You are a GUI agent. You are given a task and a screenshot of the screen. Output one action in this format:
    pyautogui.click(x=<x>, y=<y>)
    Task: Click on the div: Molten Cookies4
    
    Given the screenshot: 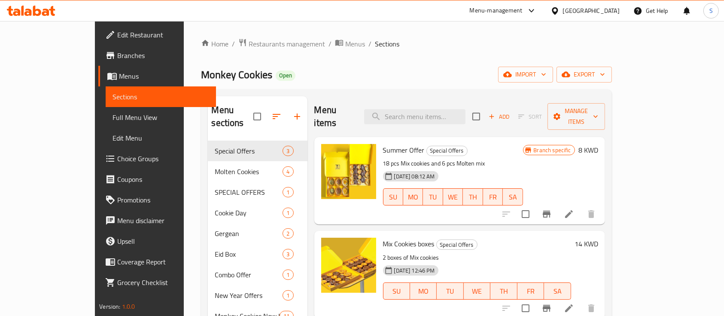 What is the action you would take?
    pyautogui.click(x=257, y=171)
    